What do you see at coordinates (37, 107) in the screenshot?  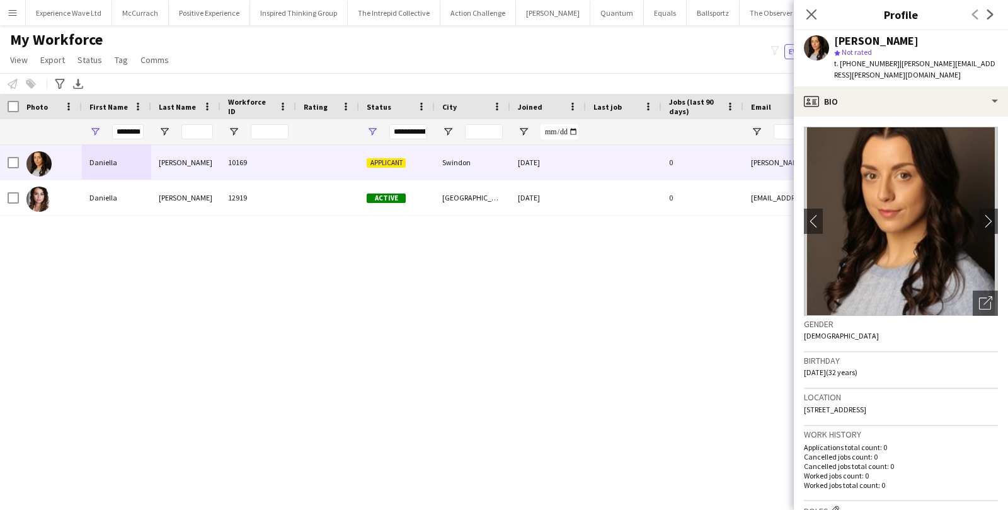 I see `span: Photo` at bounding box center [37, 107].